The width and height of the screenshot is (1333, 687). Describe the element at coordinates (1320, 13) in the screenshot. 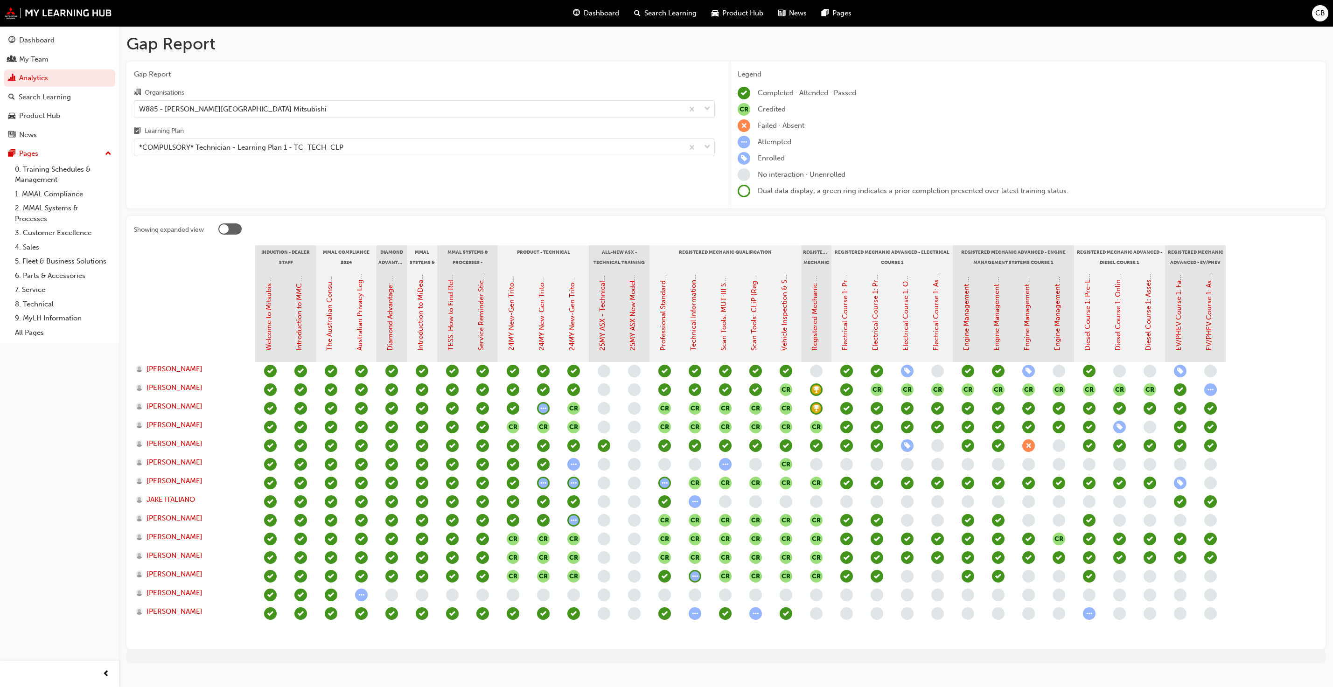

I see `span: CB` at that location.